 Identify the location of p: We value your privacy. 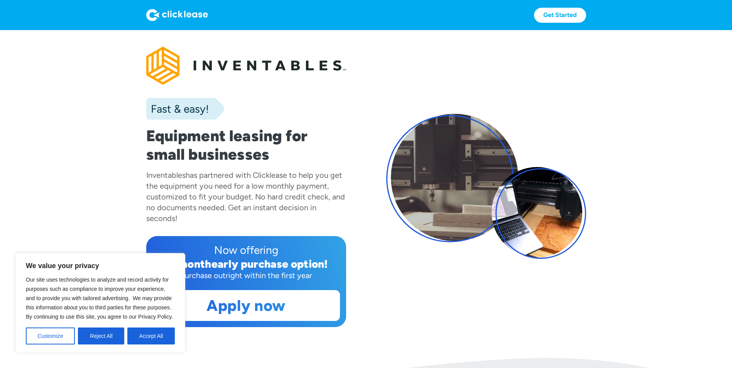
(100, 266).